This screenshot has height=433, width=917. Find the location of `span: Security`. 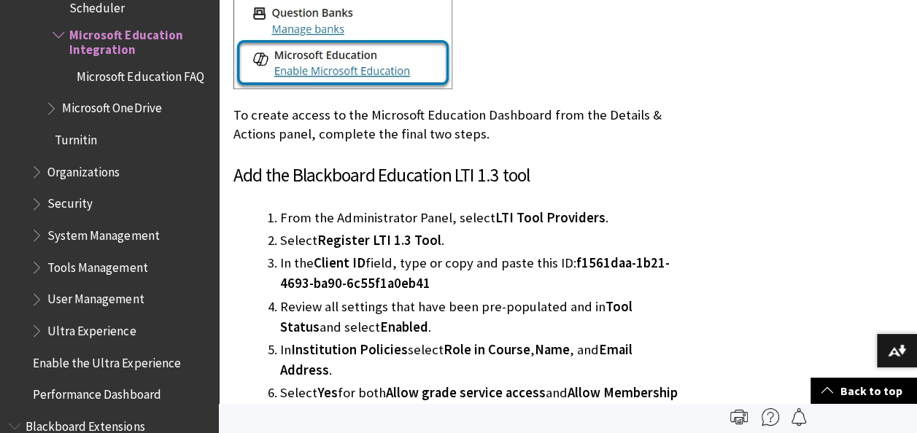

span: Security is located at coordinates (70, 201).